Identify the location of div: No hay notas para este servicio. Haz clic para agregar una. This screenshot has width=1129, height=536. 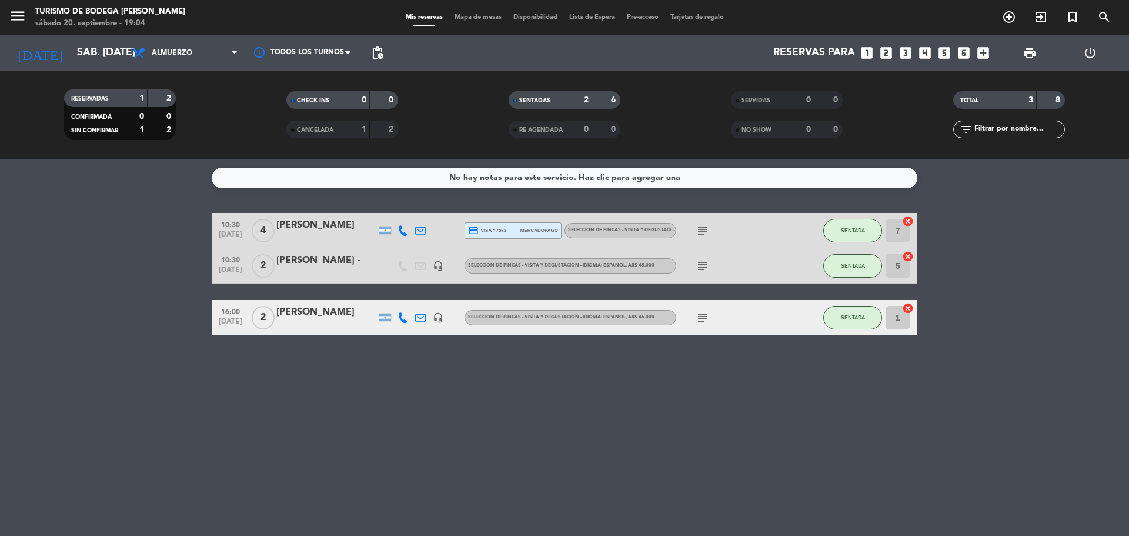
(565, 178).